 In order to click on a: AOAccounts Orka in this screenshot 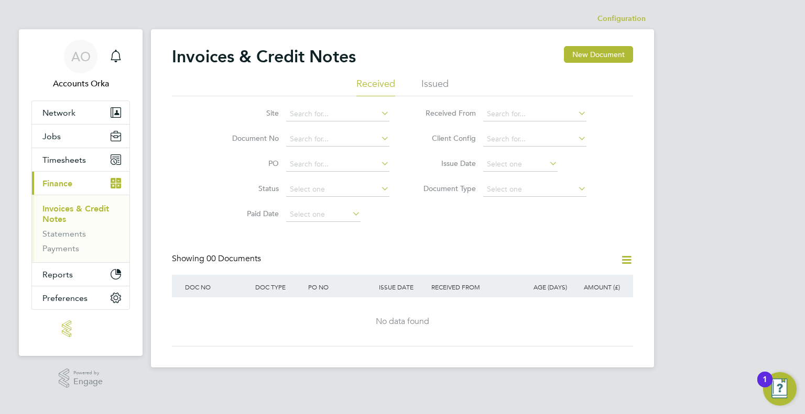, I will do `click(81, 65)`.